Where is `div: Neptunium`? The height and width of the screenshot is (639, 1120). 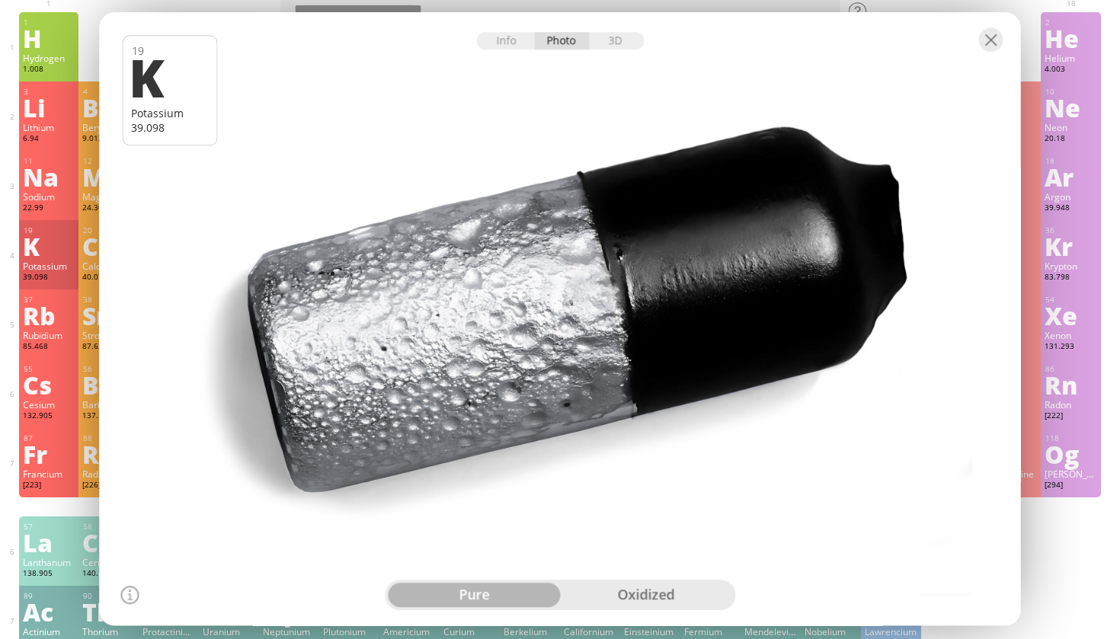 div: Neptunium is located at coordinates (289, 632).